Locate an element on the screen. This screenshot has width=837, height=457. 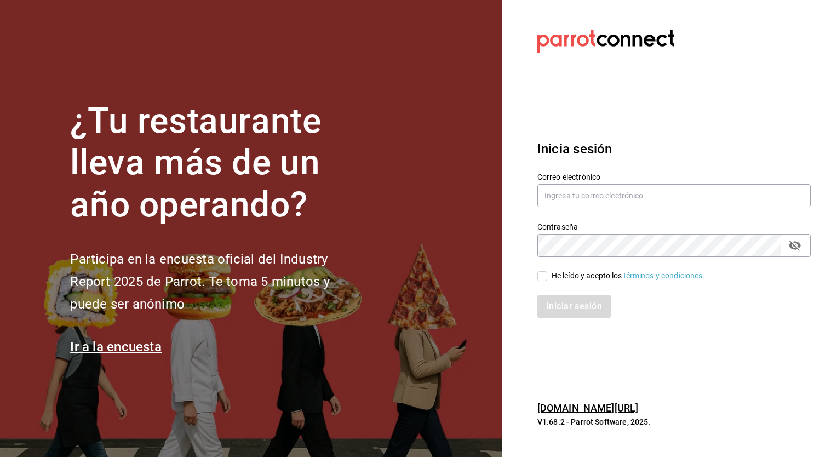
h3: Inicia sesión is located at coordinates (673, 149).